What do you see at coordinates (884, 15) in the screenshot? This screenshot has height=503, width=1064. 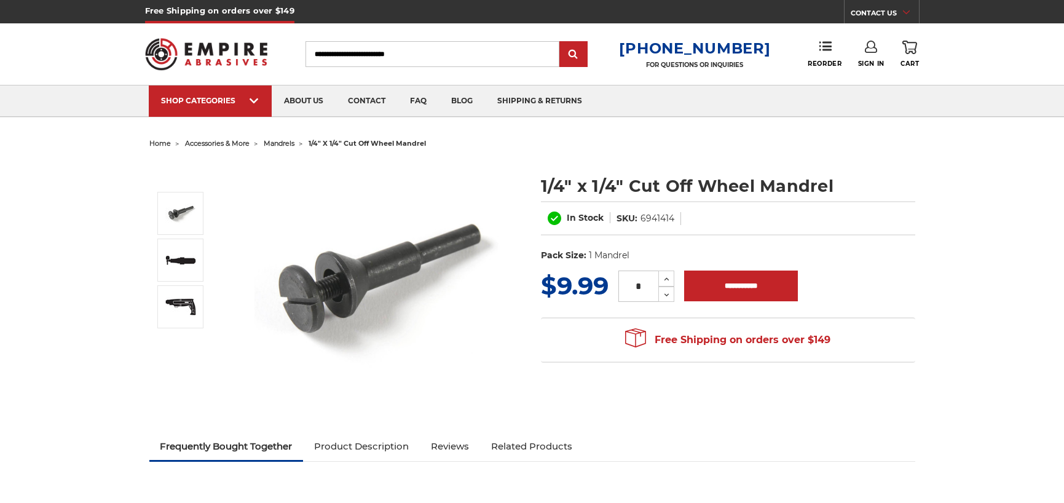 I see `a: CONTACT US` at bounding box center [884, 15].